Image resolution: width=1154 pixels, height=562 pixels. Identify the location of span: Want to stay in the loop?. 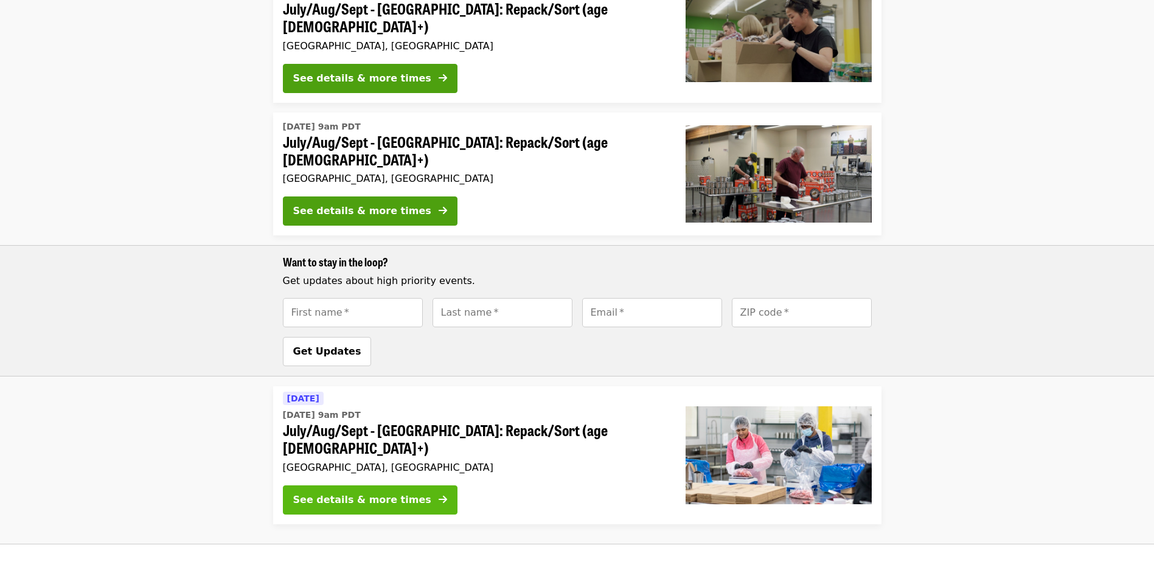
(335, 262).